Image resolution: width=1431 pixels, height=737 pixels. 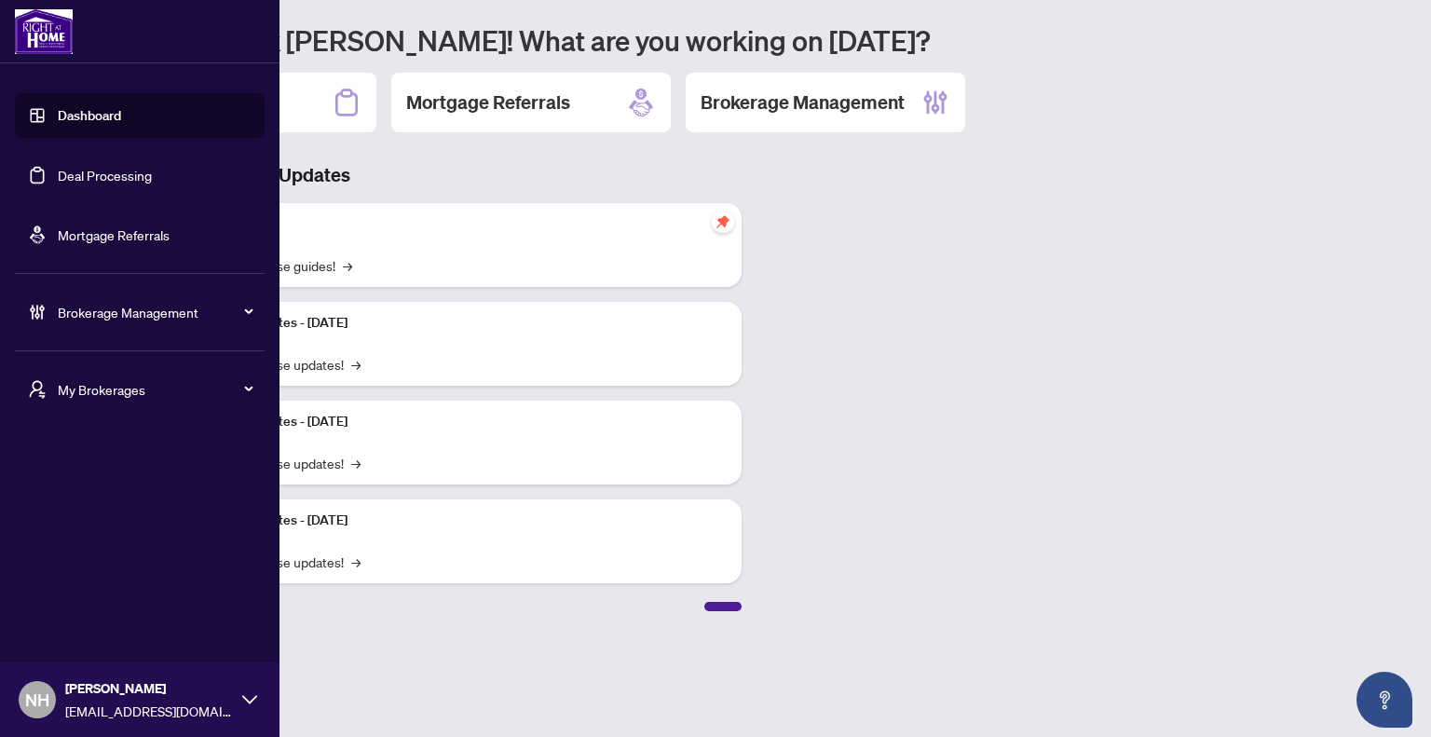 What do you see at coordinates (802, 102) in the screenshot?
I see `h2: Brokerage Management` at bounding box center [802, 102].